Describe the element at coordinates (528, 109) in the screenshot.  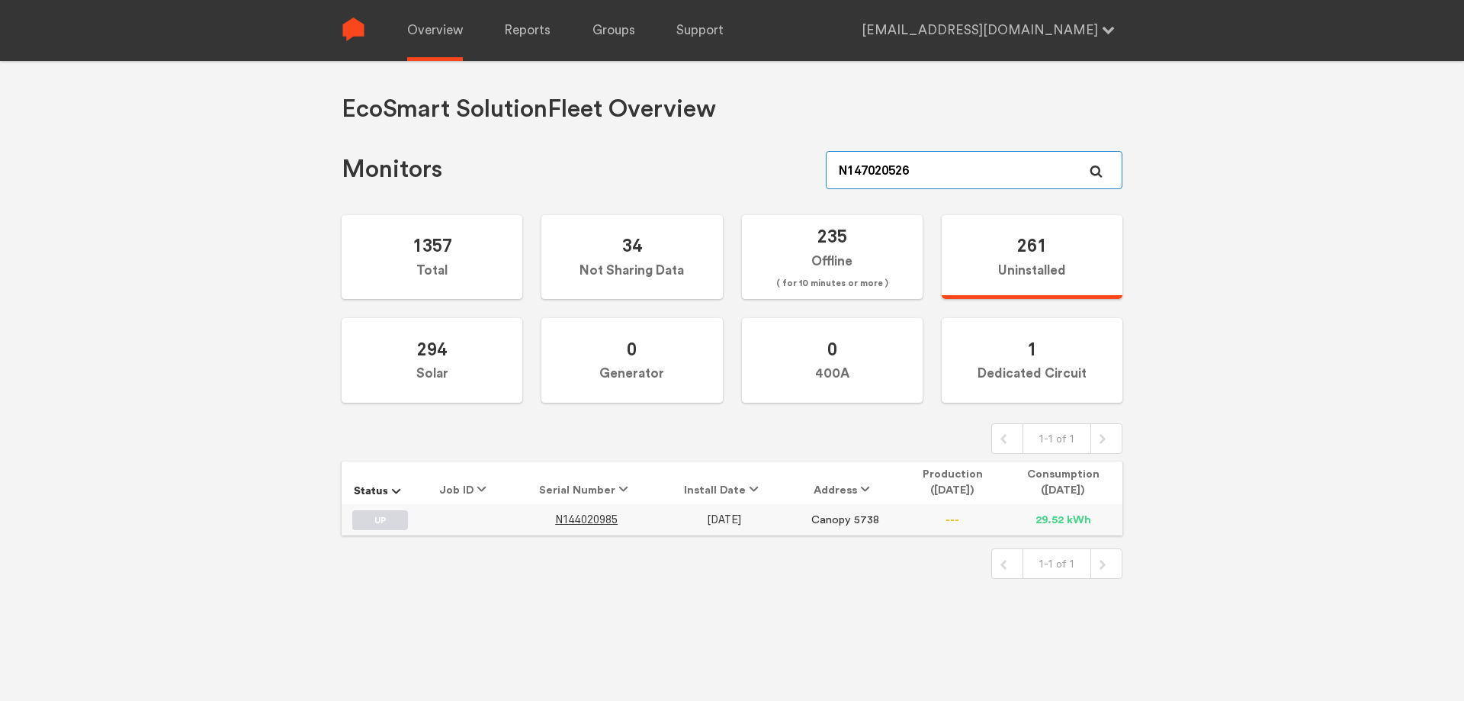
I see `h1: EcoSmart Solution Fleet Overview` at that location.